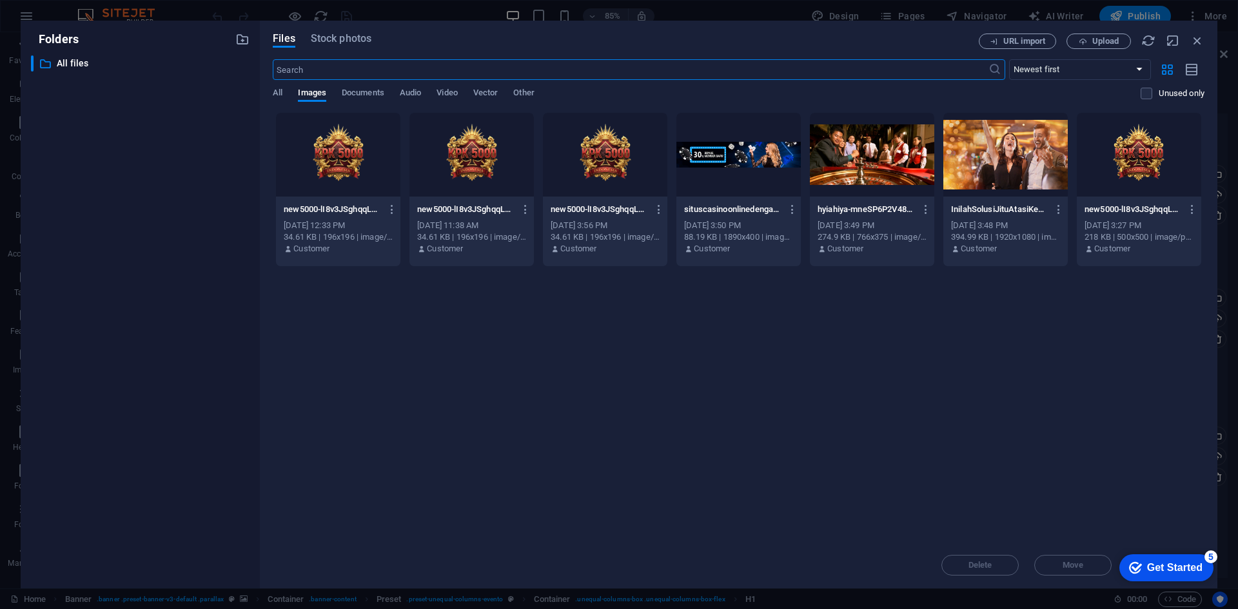  I want to click on i: Reload, so click(1148, 41).